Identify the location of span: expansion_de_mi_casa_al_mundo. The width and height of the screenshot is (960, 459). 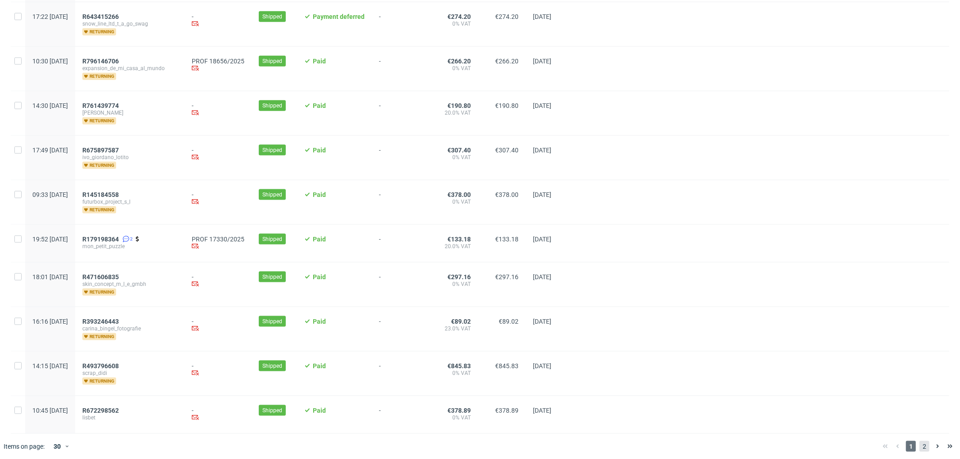
(130, 68).